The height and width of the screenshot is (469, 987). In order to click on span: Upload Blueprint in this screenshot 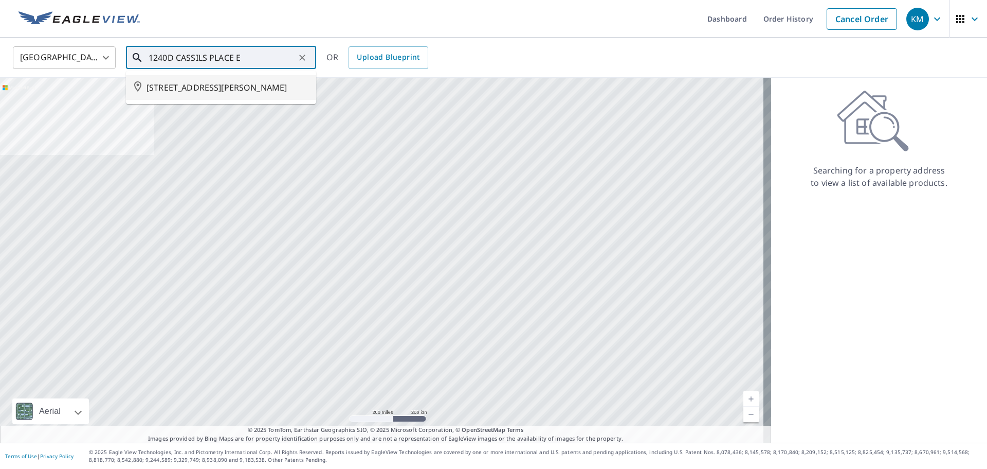, I will do `click(388, 57)`.